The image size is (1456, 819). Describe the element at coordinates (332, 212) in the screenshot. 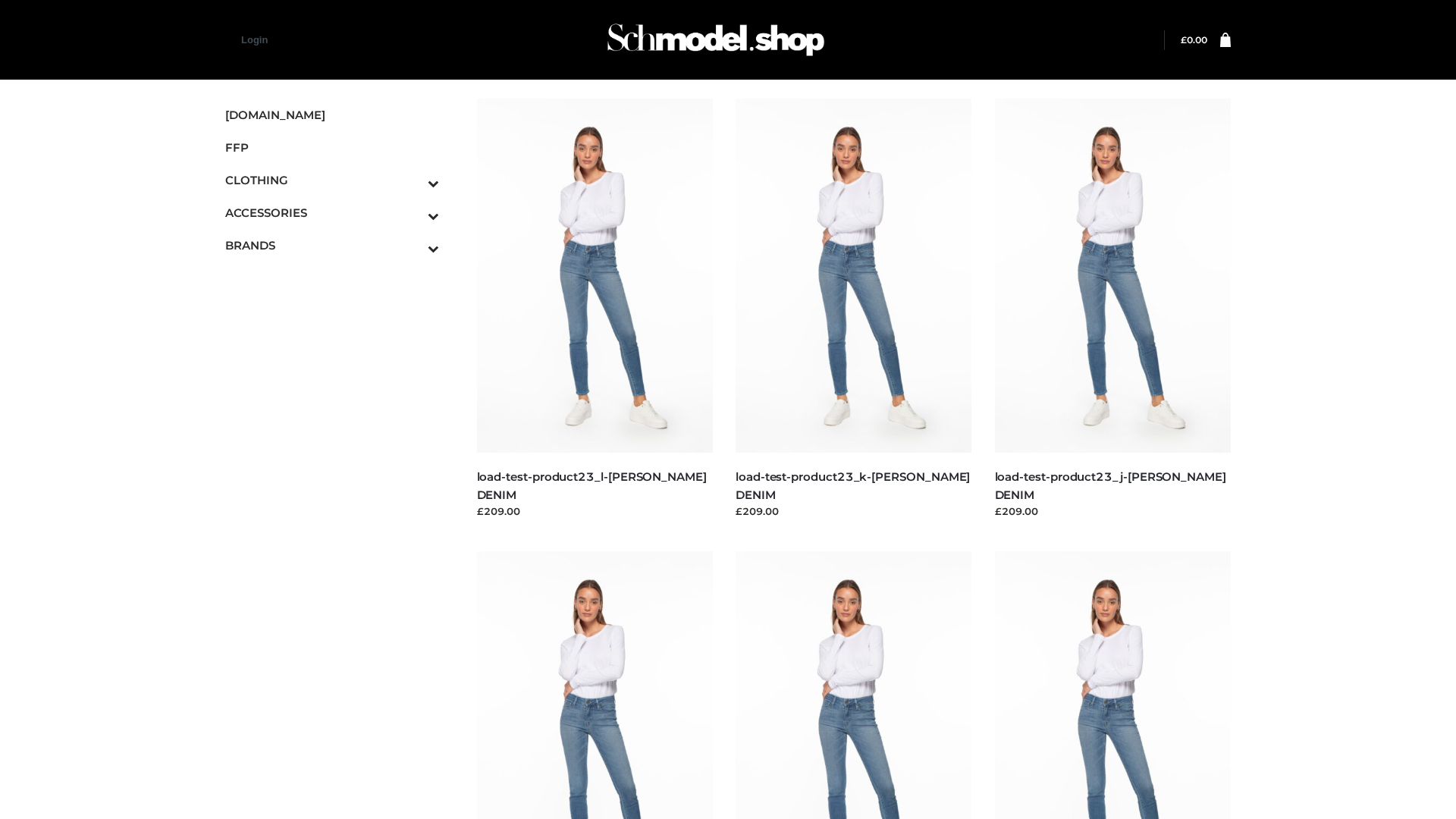

I see `span: ACCESSORIES` at that location.